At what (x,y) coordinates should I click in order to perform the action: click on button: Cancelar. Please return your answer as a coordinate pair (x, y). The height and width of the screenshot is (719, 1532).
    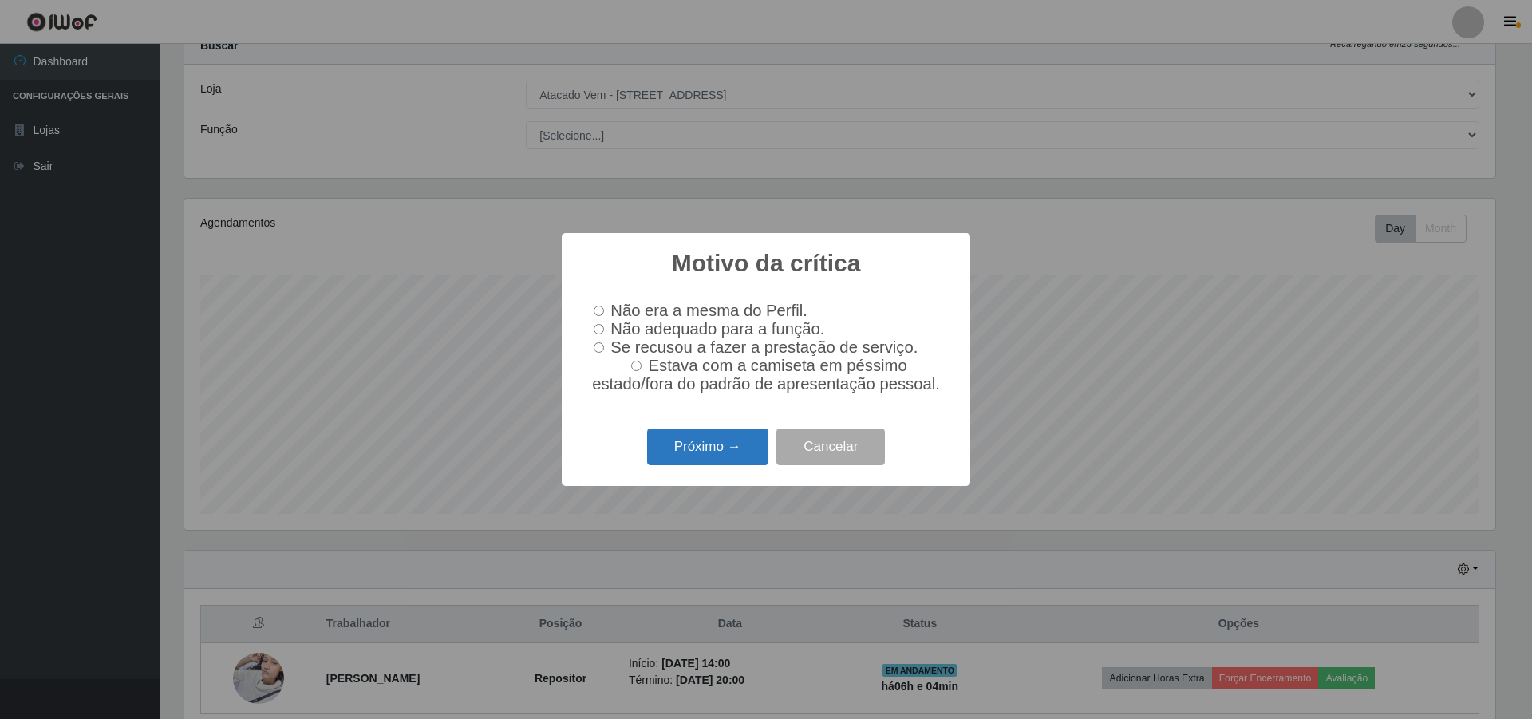
    Looking at the image, I should click on (830, 447).